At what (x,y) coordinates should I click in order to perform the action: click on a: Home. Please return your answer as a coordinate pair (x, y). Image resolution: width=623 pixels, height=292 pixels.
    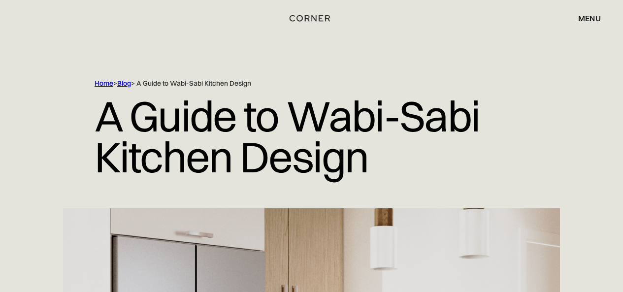
    Looking at the image, I should click on (104, 83).